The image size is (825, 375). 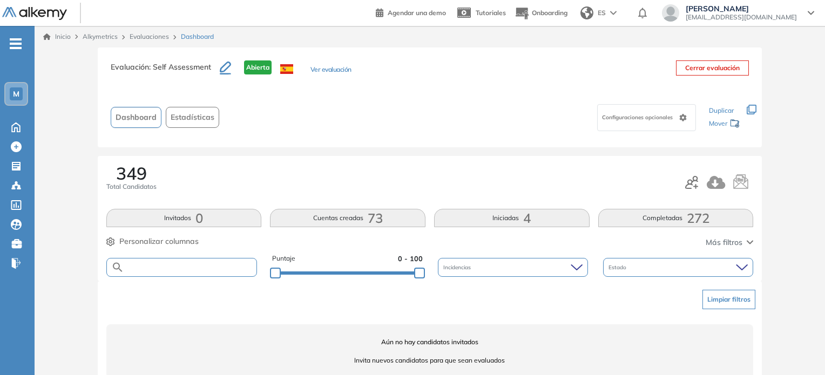 I want to click on span: Aún no hay candidatos invitados, so click(x=430, y=342).